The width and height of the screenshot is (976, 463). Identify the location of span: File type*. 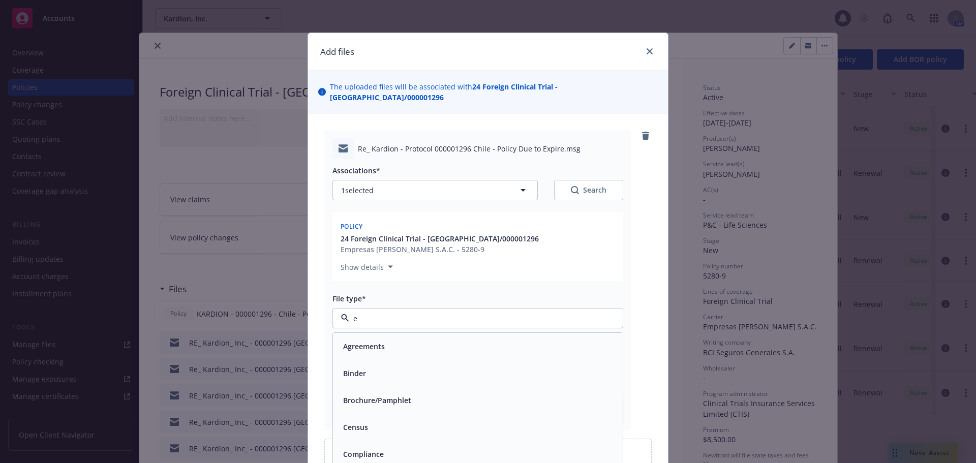
(349, 298).